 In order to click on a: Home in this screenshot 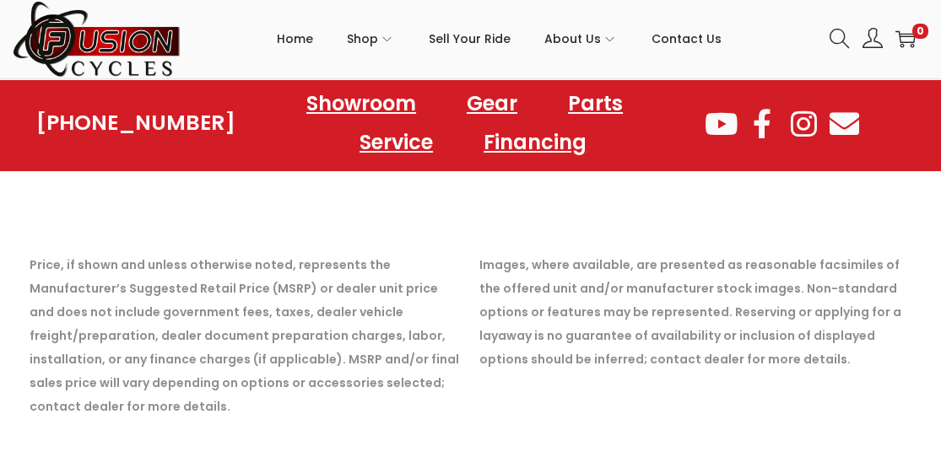, I will do `click(294, 39)`.